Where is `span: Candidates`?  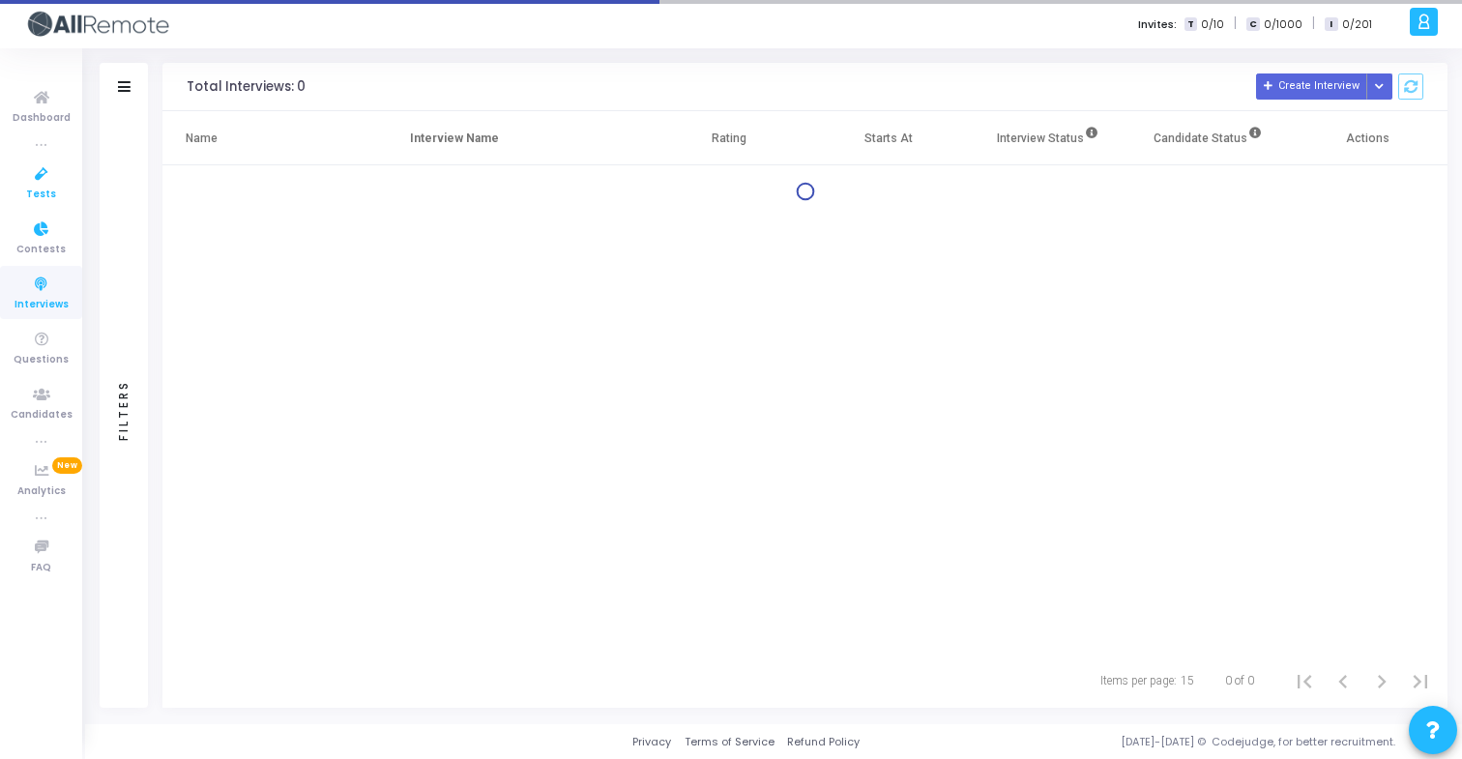 span: Candidates is located at coordinates (42, 415).